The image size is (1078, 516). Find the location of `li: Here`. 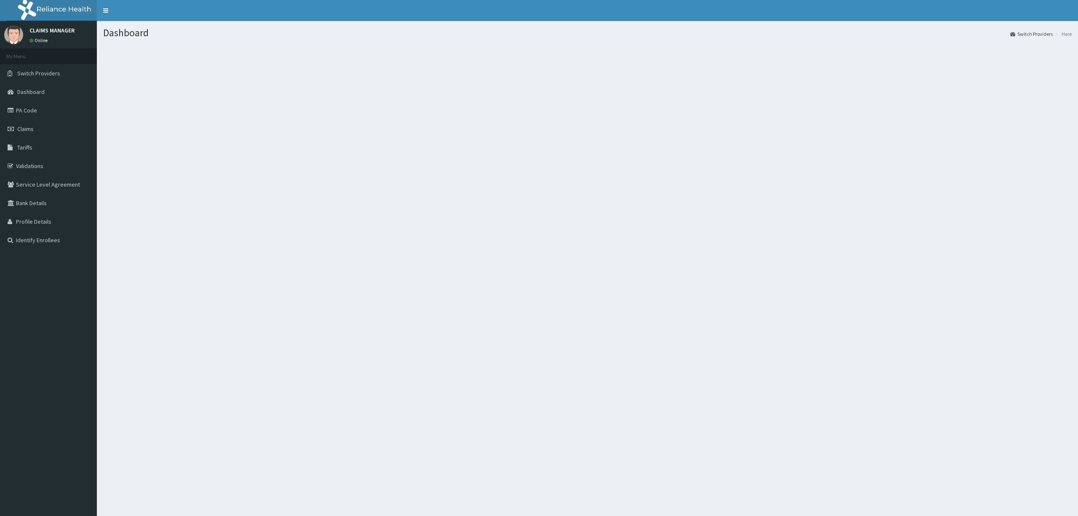

li: Here is located at coordinates (1062, 34).